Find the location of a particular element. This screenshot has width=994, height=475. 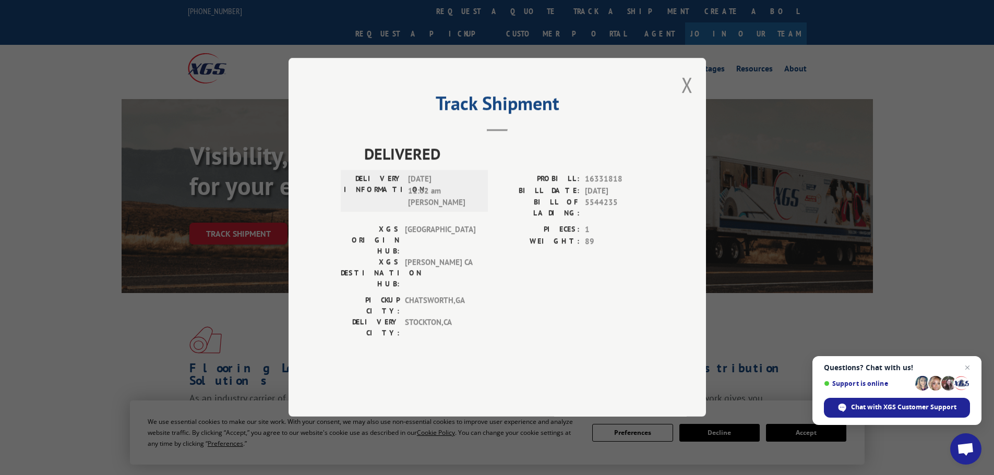

span: Support is online is located at coordinates (868, 383).